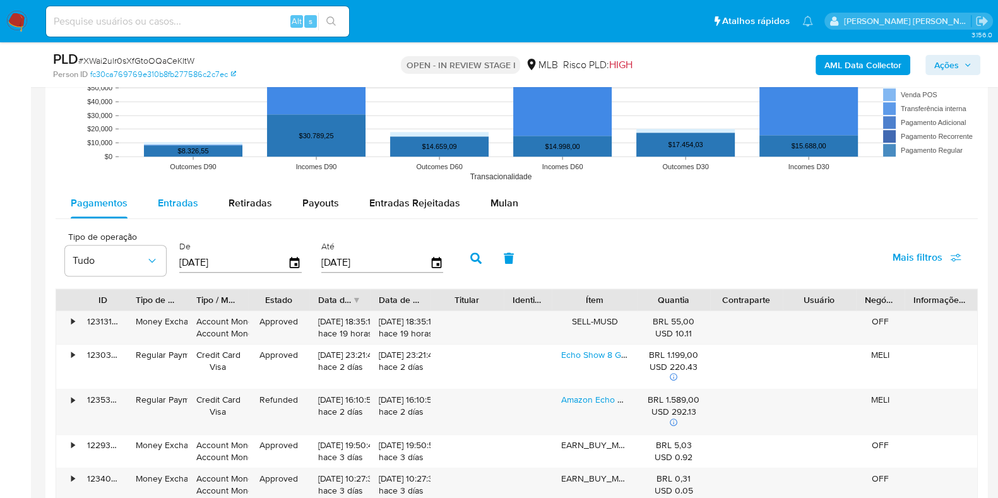  What do you see at coordinates (908, 21) in the screenshot?
I see `p: danilo.toledo@mercadolivre.com` at bounding box center [908, 21].